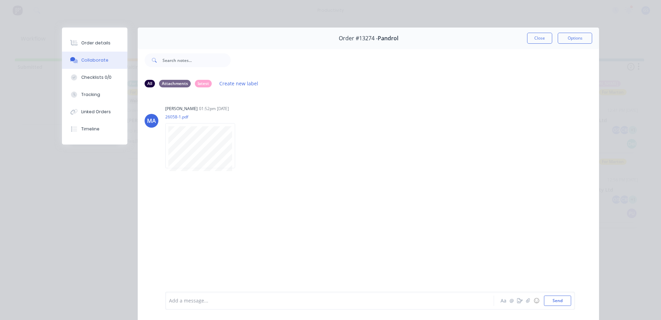 Image resolution: width=661 pixels, height=320 pixels. Describe the element at coordinates (95, 60) in the screenshot. I see `div: Collaborate` at that location.